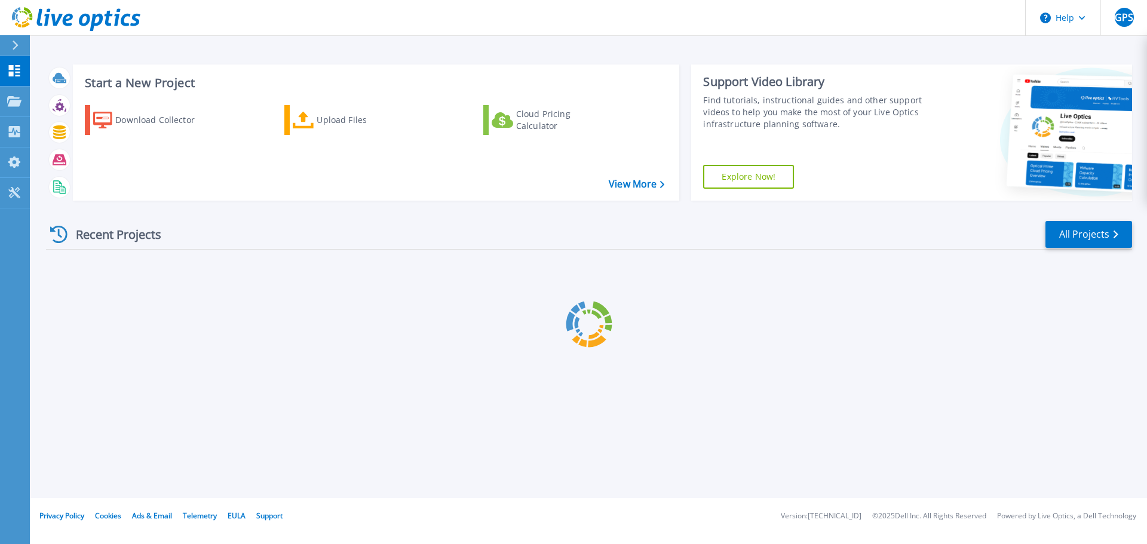 The width and height of the screenshot is (1147, 544). I want to click on div: Recent Projects, so click(112, 234).